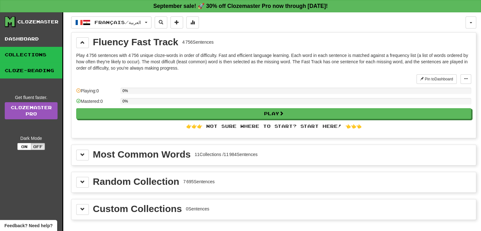 Image resolution: width=481 pixels, height=231 pixels. What do you see at coordinates (198, 42) in the screenshot?
I see `div: 4 756 Sentences` at bounding box center [198, 42].